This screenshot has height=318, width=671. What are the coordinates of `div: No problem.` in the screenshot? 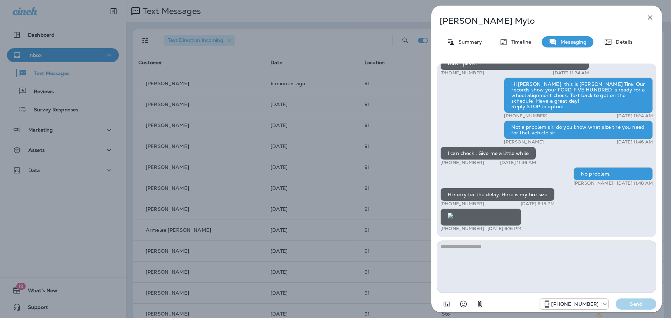 It's located at (613, 174).